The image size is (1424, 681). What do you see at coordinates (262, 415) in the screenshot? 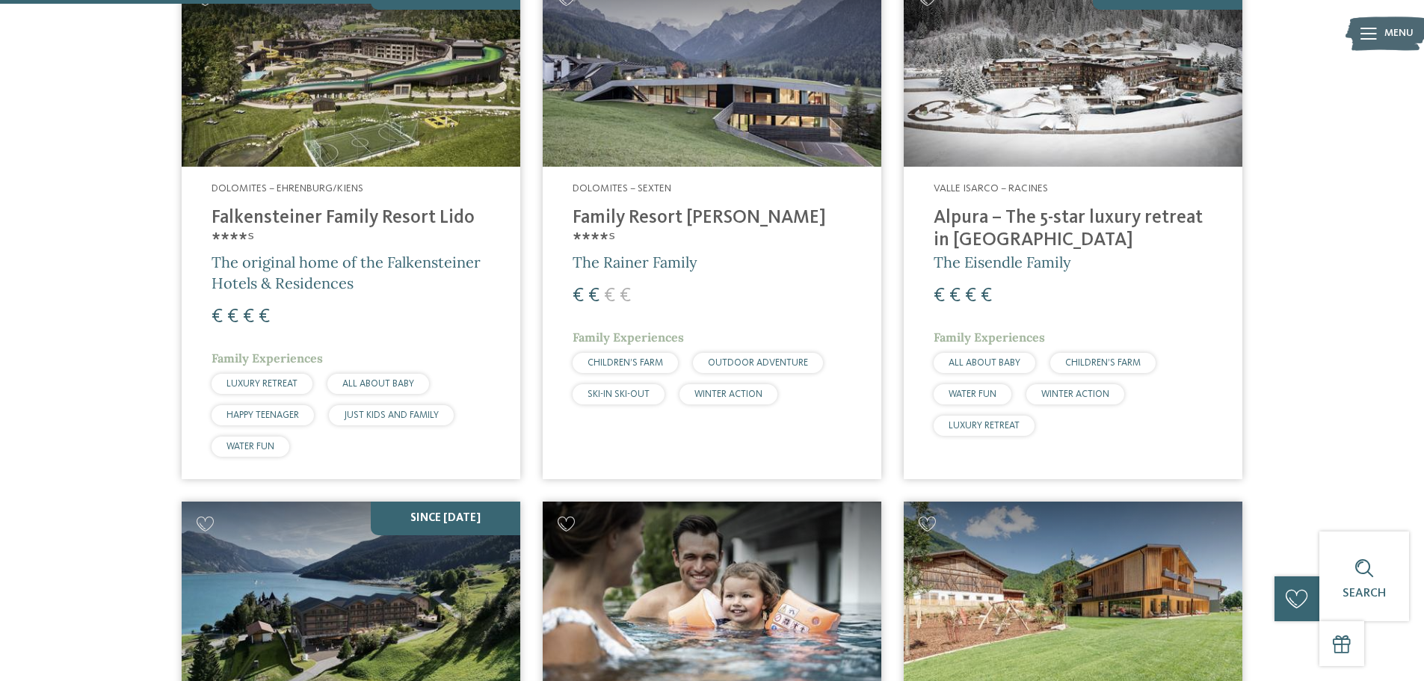
I see `span: HAPPY TEENAGER` at bounding box center [262, 415].